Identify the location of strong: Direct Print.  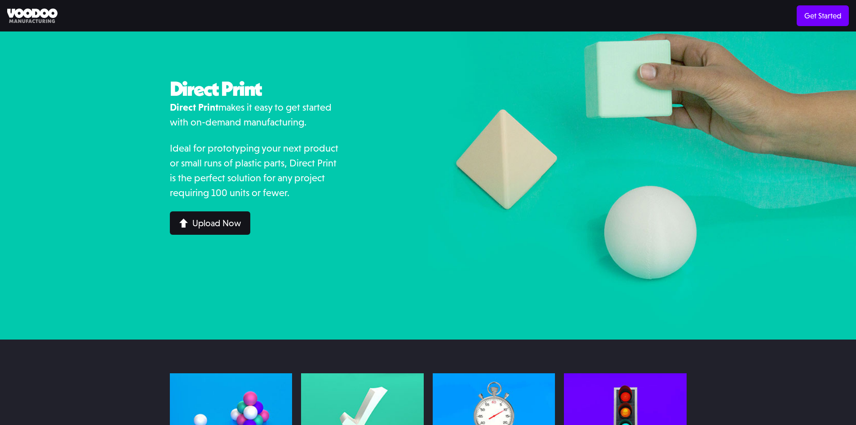
(194, 107).